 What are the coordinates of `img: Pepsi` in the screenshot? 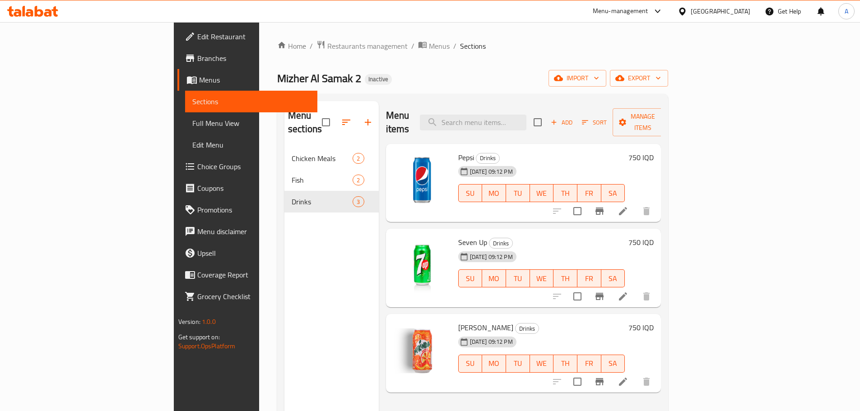 It's located at (422, 180).